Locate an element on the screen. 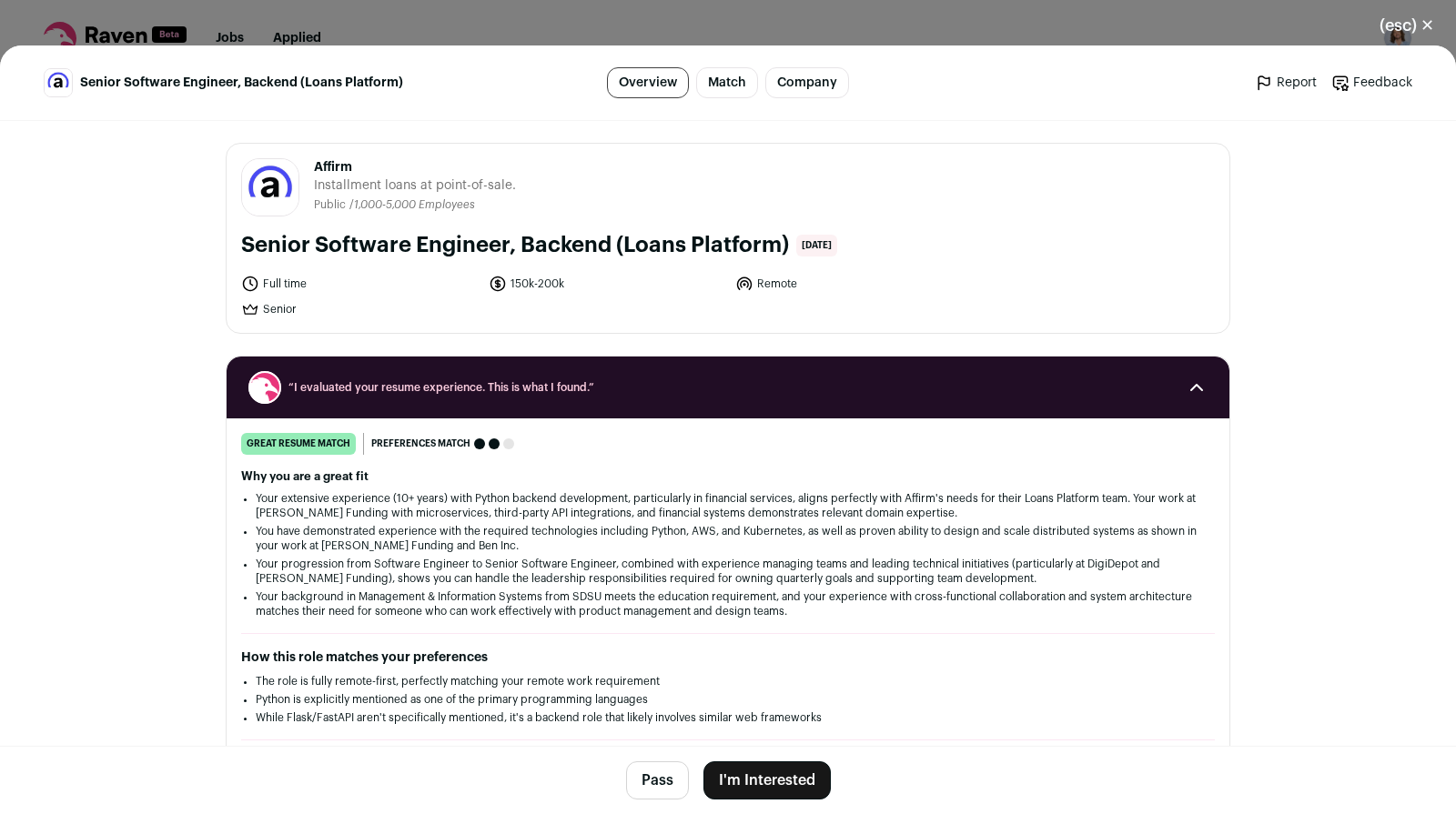 The height and width of the screenshot is (814, 1456). h2: How this role matches your preferences is located at coordinates (728, 658).